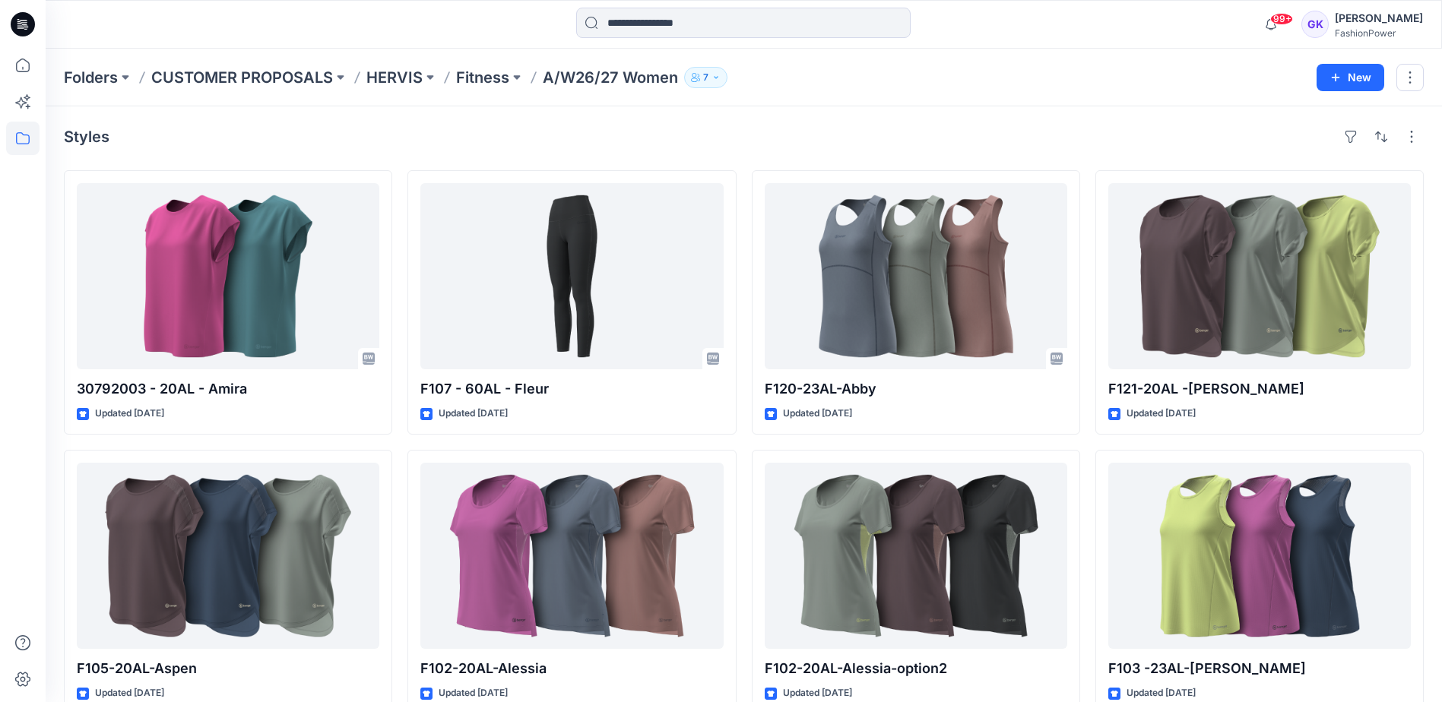 This screenshot has width=1442, height=702. I want to click on p: 30792003 - 20AL - Amira, so click(228, 389).